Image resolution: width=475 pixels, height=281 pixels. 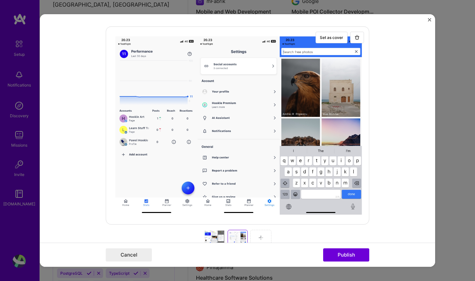 What do you see at coordinates (261, 237) in the screenshot?
I see `img: Add` at bounding box center [261, 237].